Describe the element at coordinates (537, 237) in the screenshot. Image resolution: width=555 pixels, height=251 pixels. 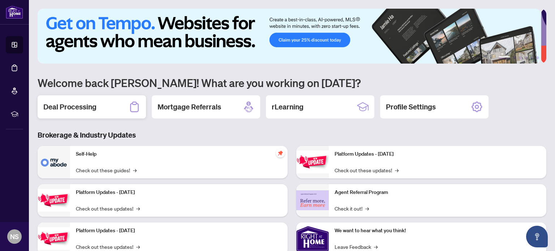
I see `button: Open asap` at that location.